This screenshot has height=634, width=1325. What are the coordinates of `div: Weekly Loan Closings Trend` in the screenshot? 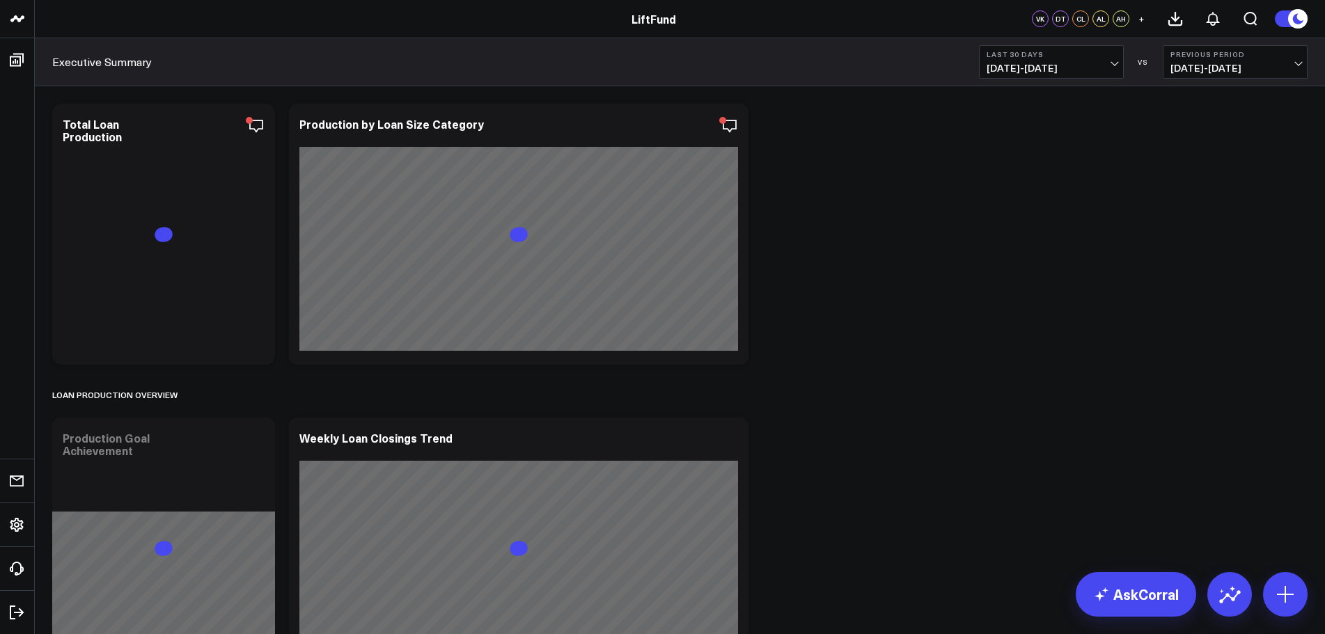 It's located at (376, 438).